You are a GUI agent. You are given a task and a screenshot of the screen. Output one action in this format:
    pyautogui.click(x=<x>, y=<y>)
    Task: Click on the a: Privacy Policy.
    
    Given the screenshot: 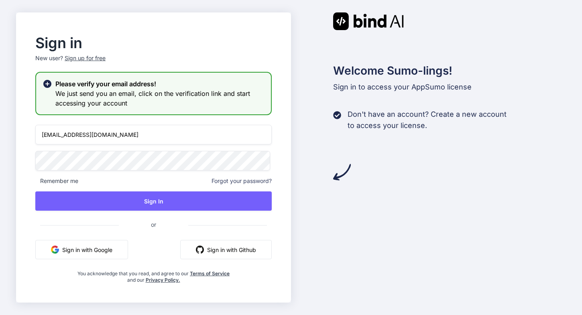 What is the action you would take?
    pyautogui.click(x=163, y=280)
    